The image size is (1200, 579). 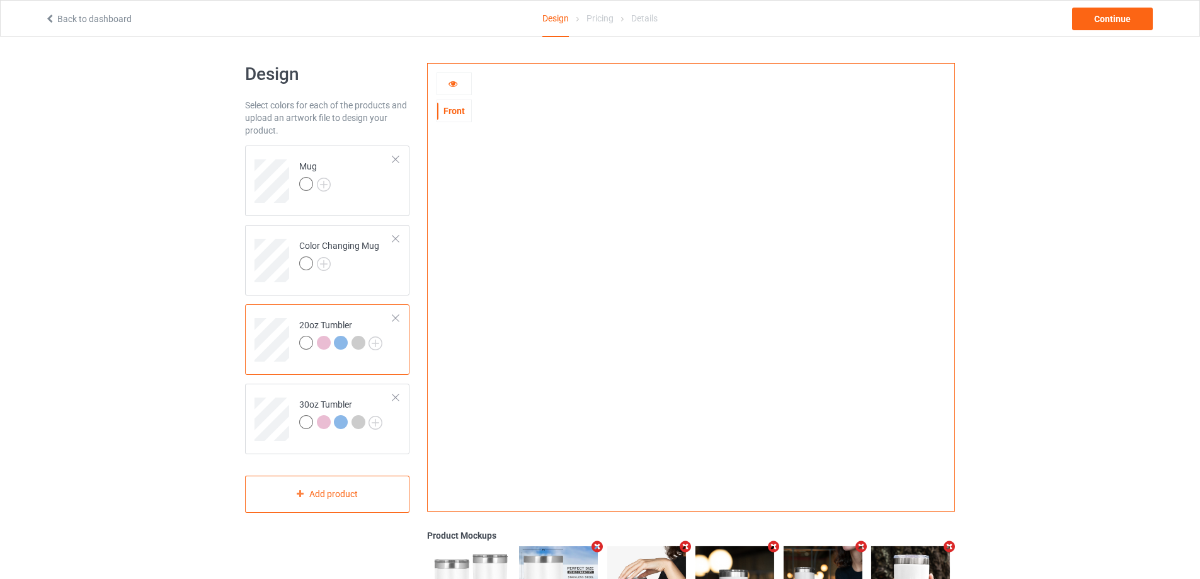 What do you see at coordinates (327, 494) in the screenshot?
I see `div: Add product` at bounding box center [327, 494].